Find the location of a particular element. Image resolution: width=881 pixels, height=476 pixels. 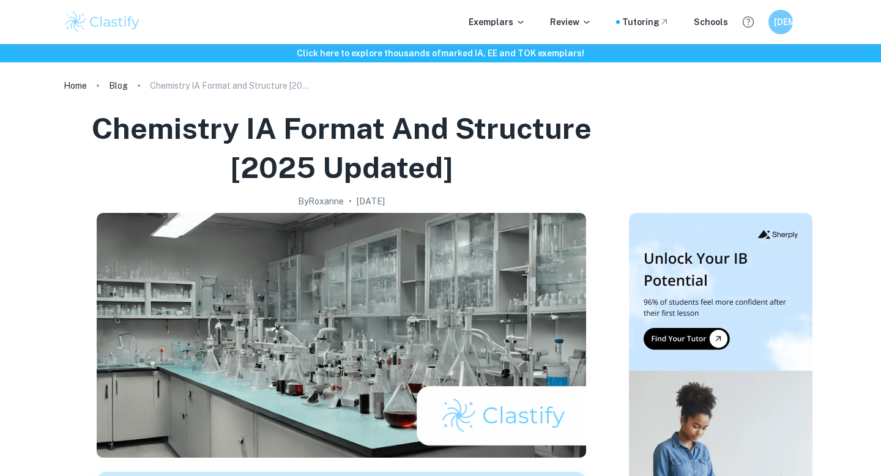

a: Clastify logo is located at coordinates (102, 22).